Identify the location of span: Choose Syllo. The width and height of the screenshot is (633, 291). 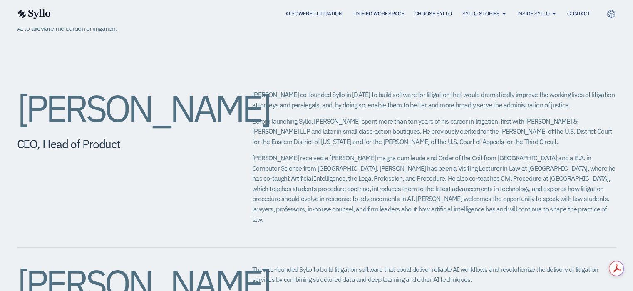
(433, 14).